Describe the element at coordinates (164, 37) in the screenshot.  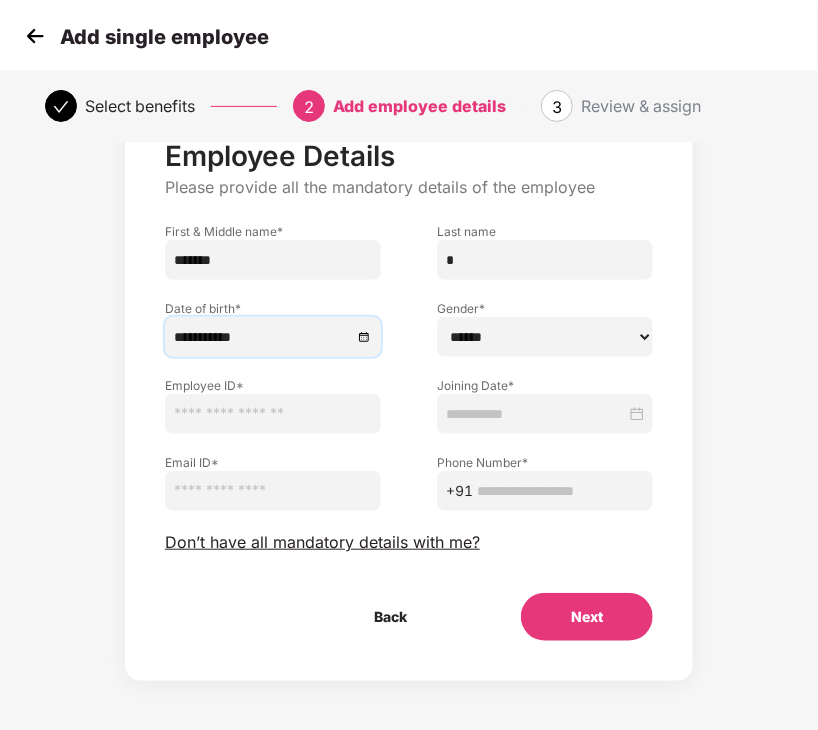
I see `p: Add single employee` at that location.